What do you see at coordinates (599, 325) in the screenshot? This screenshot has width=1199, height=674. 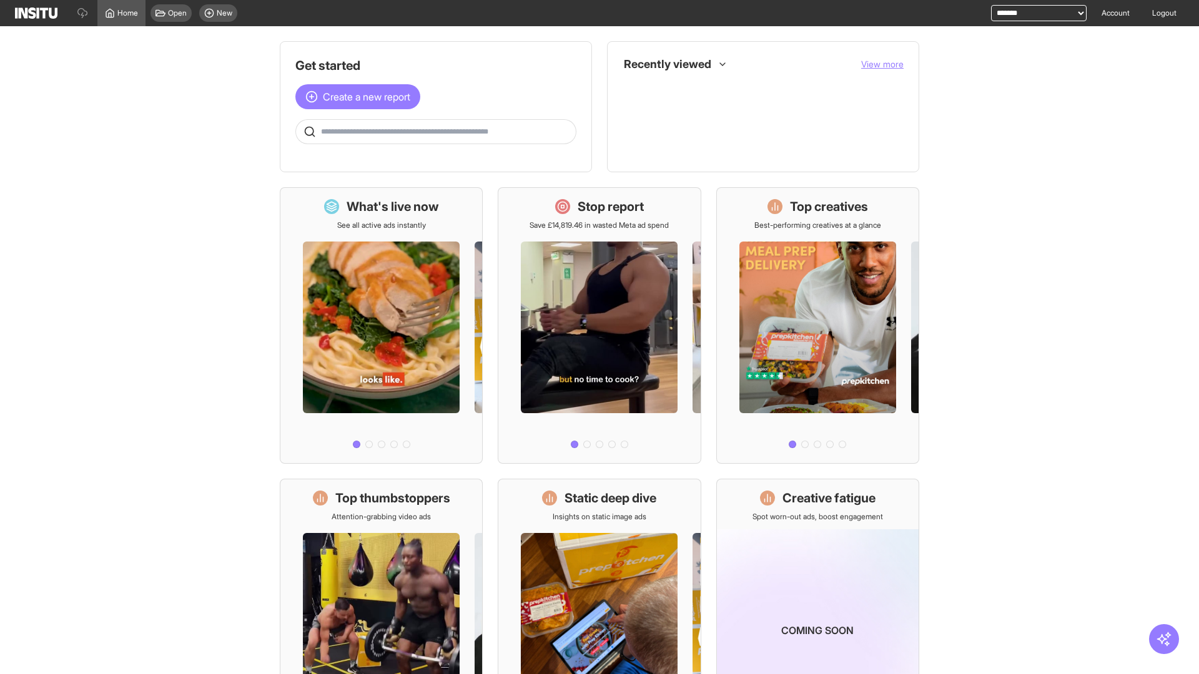 I see `a: Stop reportSave £14,819.46 in wasted Meta ad spend` at bounding box center [599, 325].